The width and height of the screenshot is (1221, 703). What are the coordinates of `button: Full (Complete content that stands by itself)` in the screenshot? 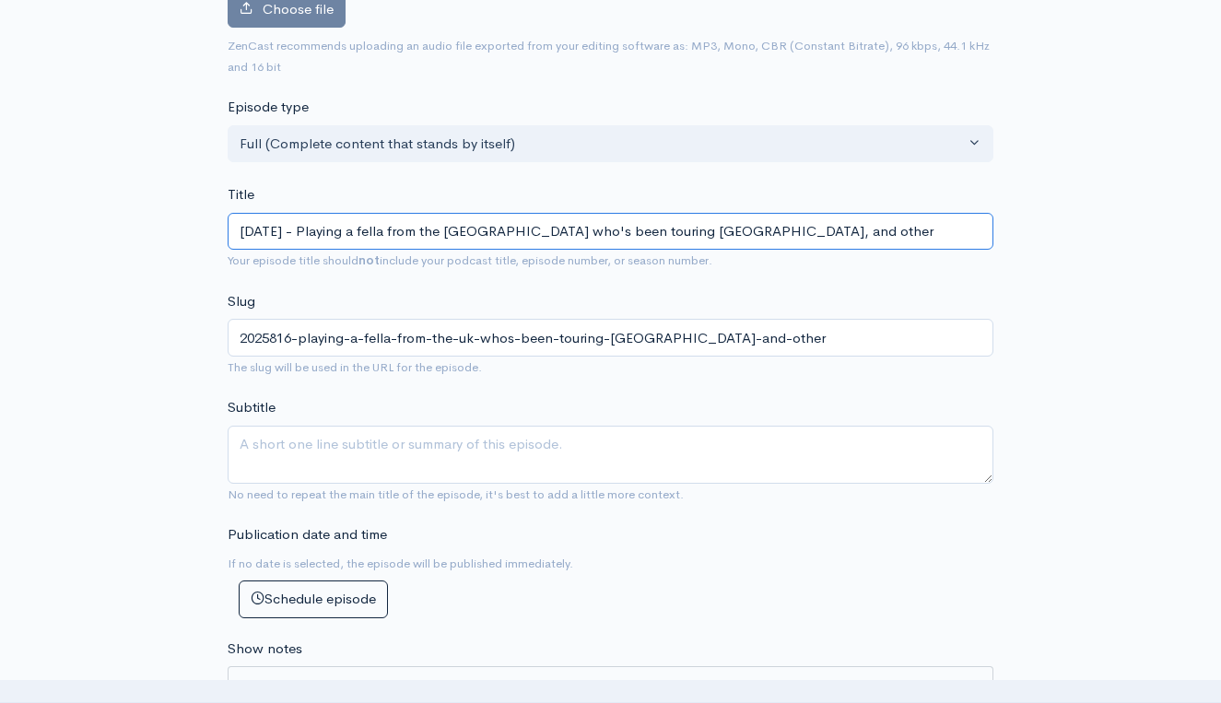 It's located at (610, 144).